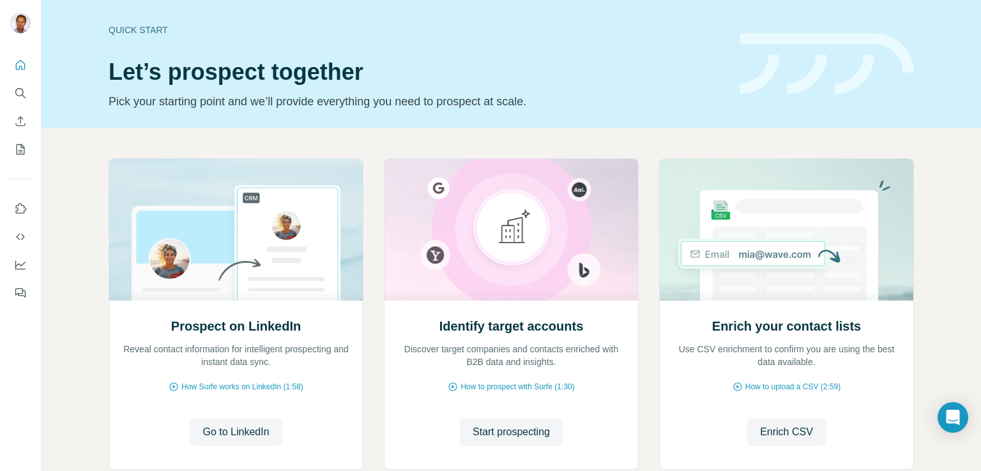  Describe the element at coordinates (512, 326) in the screenshot. I see `h2: Identify target accounts` at that location.